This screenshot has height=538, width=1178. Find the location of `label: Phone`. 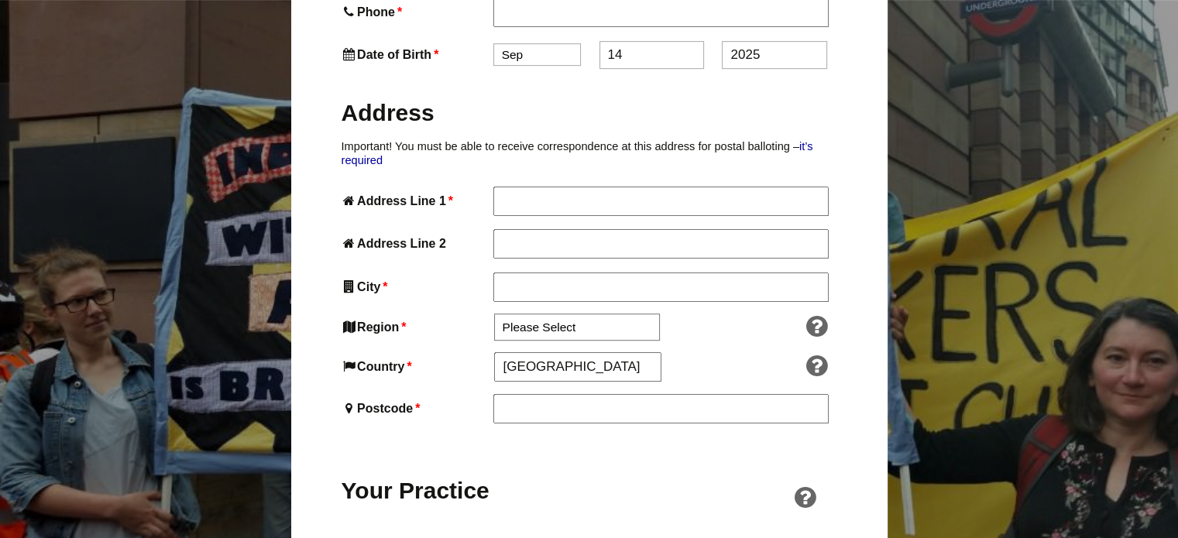

label: Phone is located at coordinates (416, 12).